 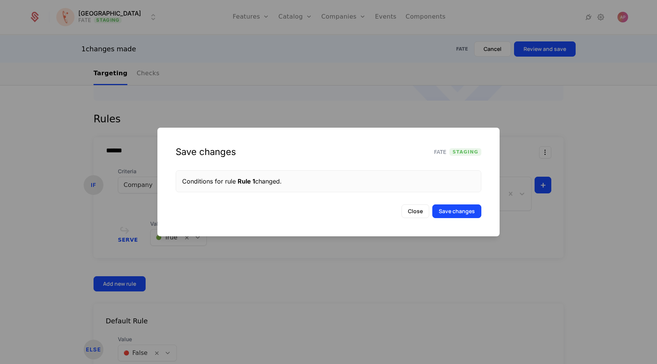 What do you see at coordinates (328, 181) in the screenshot?
I see `div: Conditions for rule changed.` at bounding box center [328, 181].